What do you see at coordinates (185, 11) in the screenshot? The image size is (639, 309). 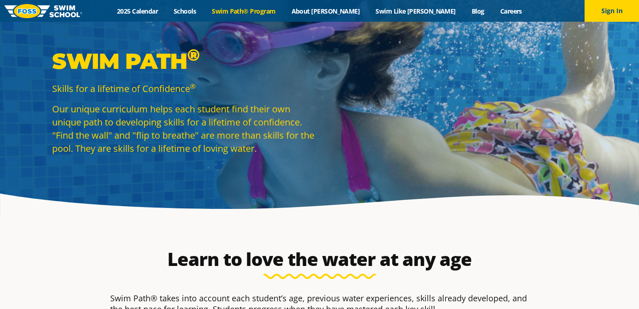 I see `a: Schools` at bounding box center [185, 11].